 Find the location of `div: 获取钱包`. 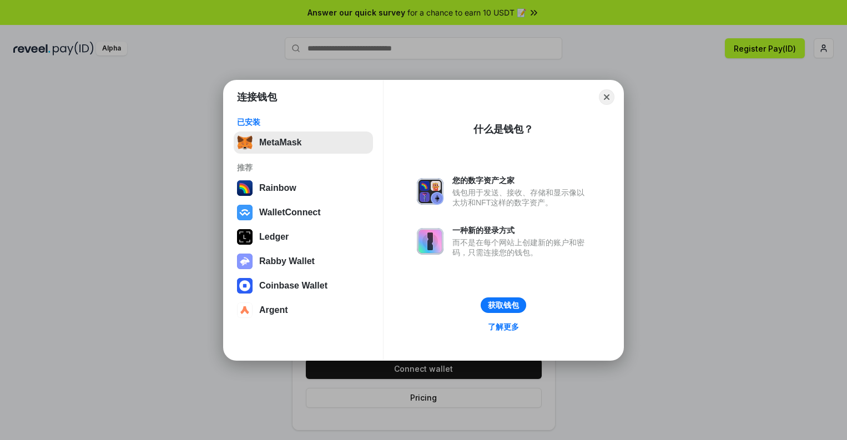

div: 获取钱包 is located at coordinates (503, 305).